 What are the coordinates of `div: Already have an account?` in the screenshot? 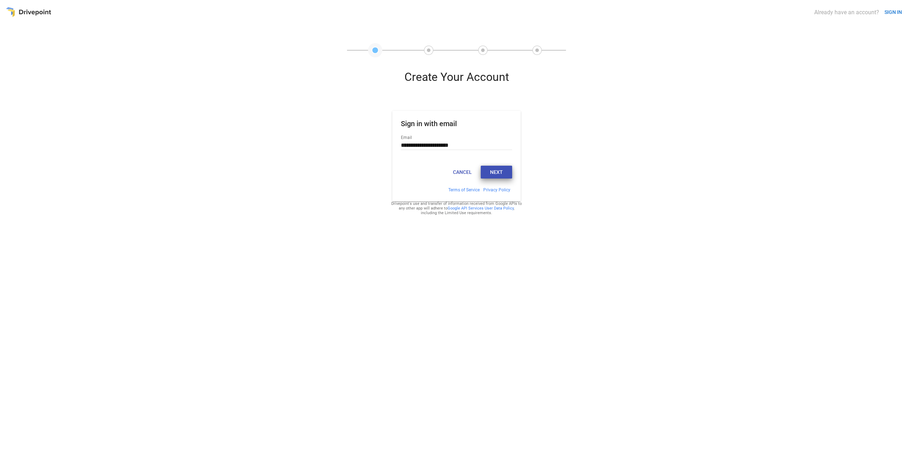 It's located at (847, 12).